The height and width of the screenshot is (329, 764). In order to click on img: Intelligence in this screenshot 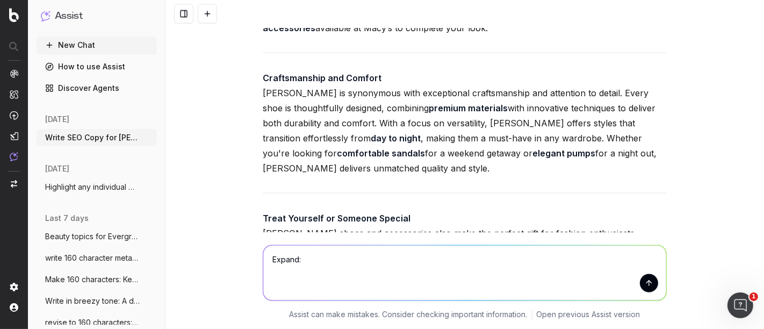, I will do `click(14, 94)`.